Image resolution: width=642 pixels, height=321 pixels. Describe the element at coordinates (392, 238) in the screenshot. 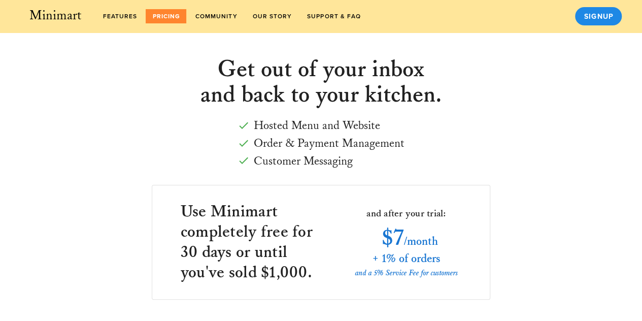

I see `span: $7` at that location.